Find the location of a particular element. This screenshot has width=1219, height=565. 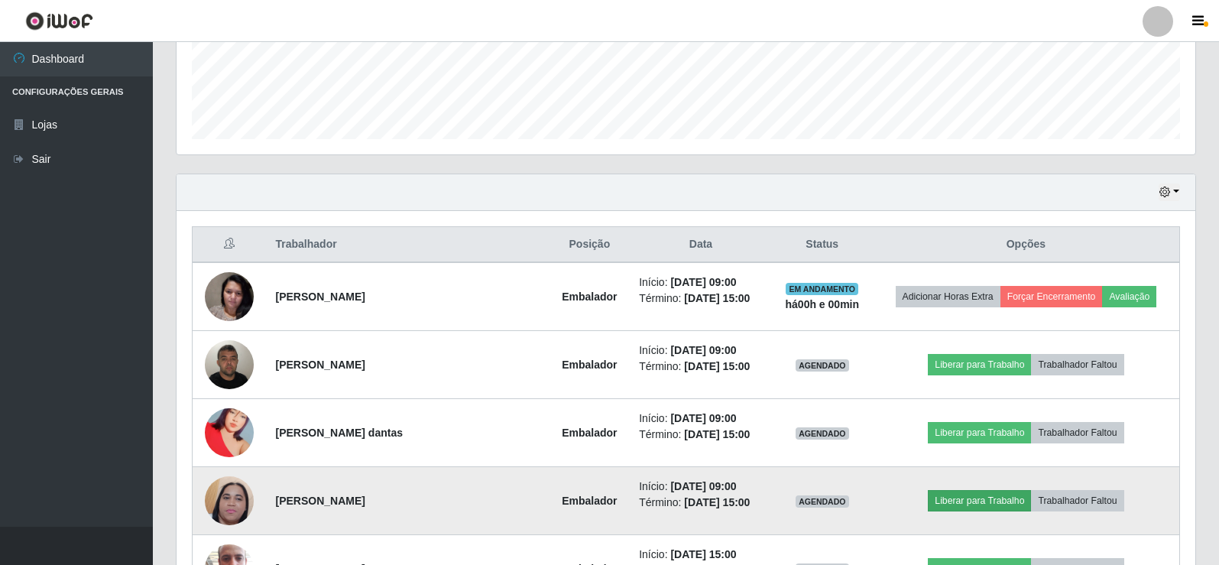

img: 1739383182576.jpeg is located at coordinates (229, 501).